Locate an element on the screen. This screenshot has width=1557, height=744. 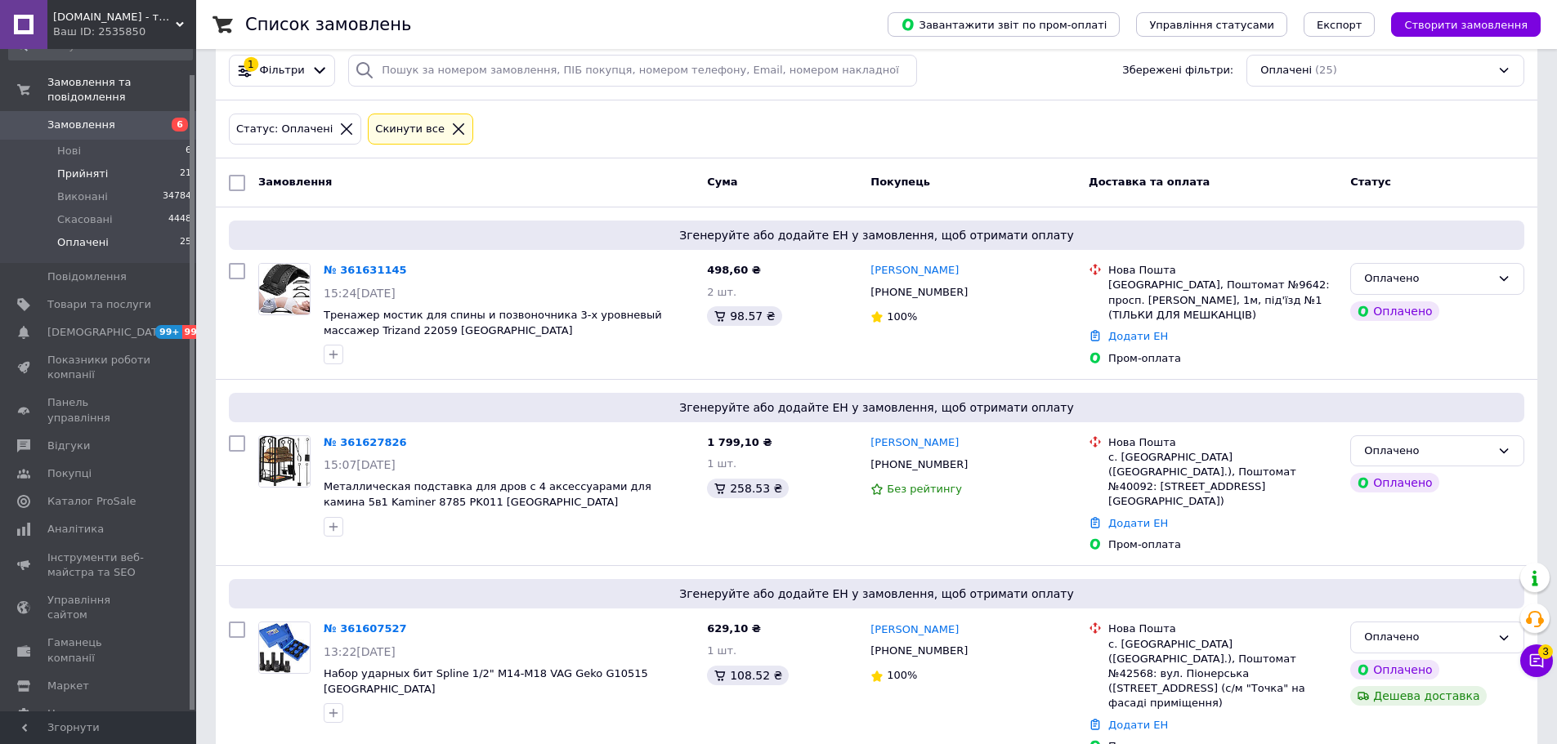
div: Ваш ID: 2535850 is located at coordinates (124, 32).